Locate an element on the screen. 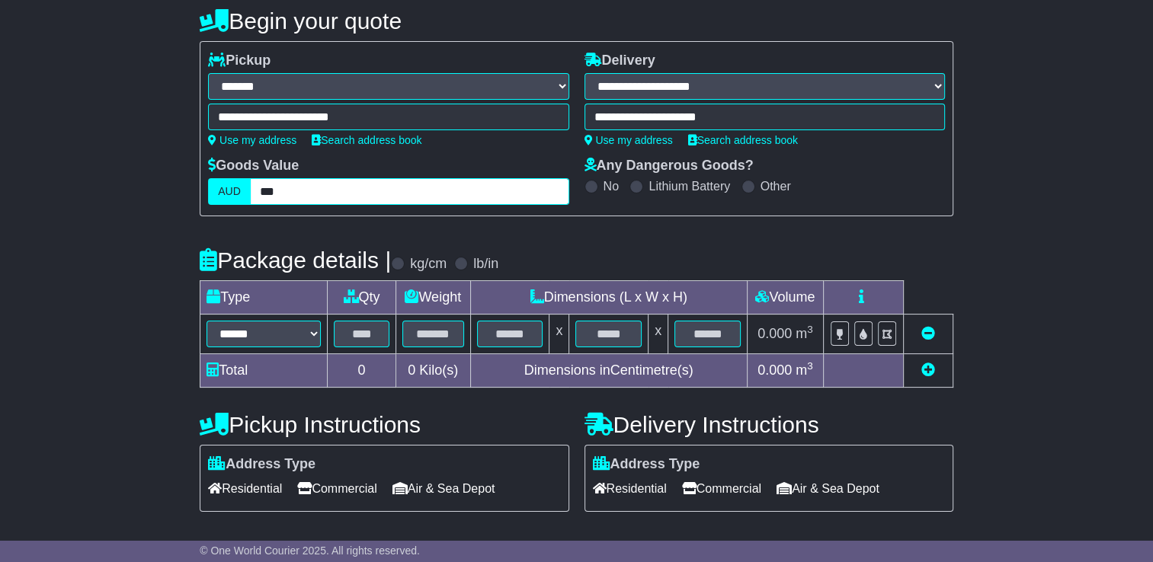 This screenshot has height=562, width=1153. a: Remove this item is located at coordinates (928, 334).